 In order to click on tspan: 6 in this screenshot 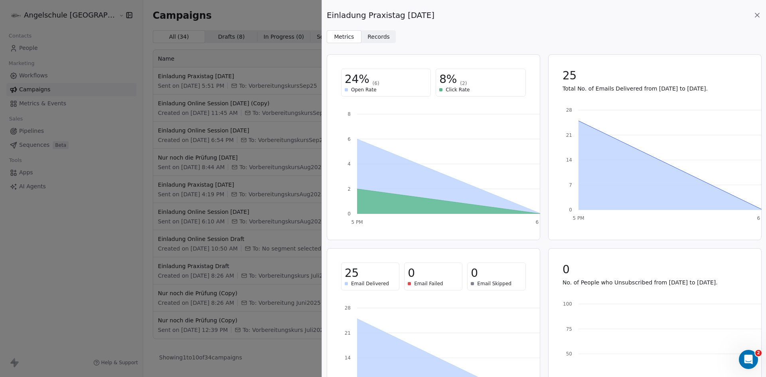, I will do `click(349, 139)`.